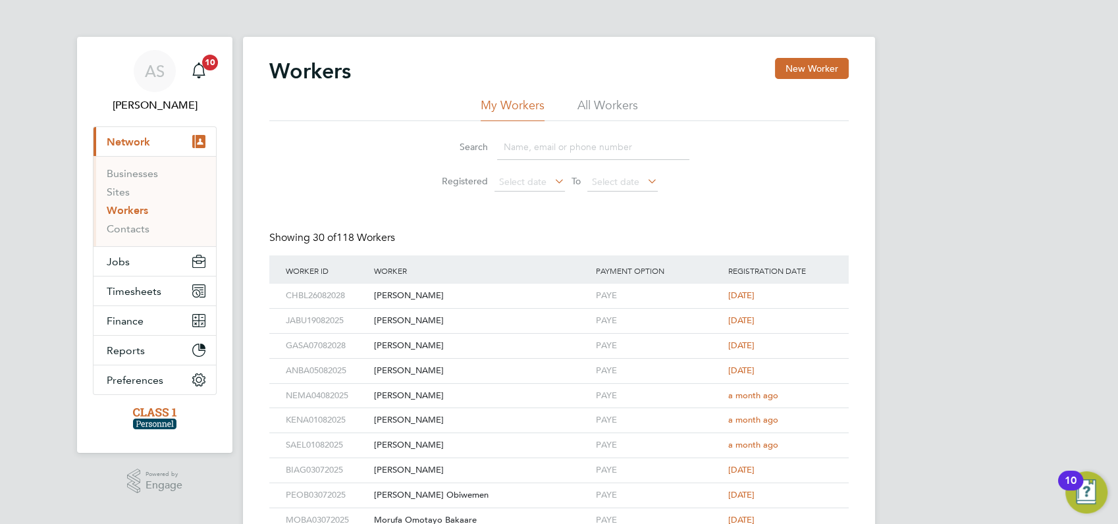 This screenshot has width=1118, height=524. I want to click on button: Reports, so click(155, 350).